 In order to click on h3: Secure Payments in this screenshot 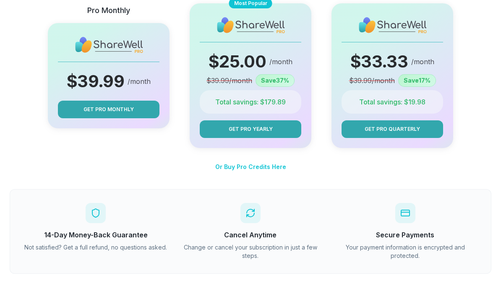, I will do `click(405, 235)`.